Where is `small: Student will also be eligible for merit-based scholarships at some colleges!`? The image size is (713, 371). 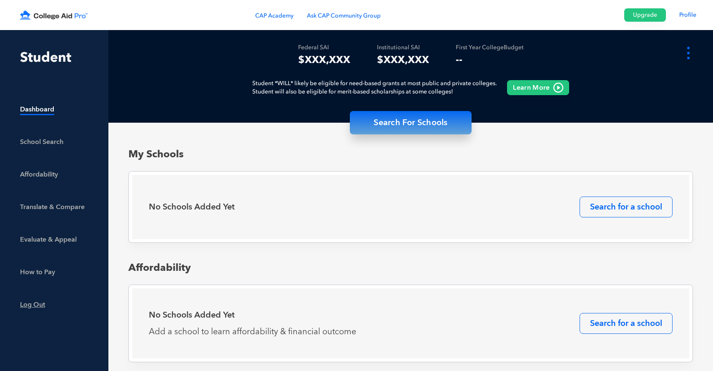 small: Student will also be eligible for merit-based scholarships at some colleges! is located at coordinates (375, 92).